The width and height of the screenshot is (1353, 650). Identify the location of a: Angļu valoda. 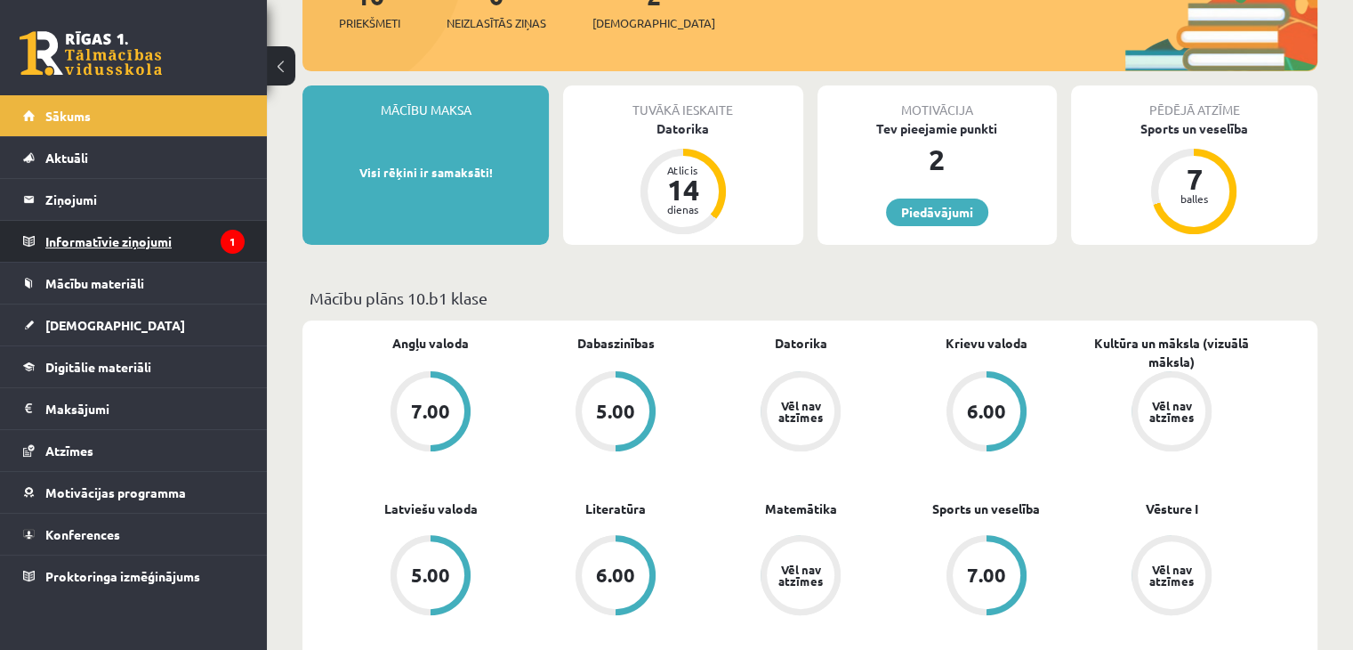
(431, 343).